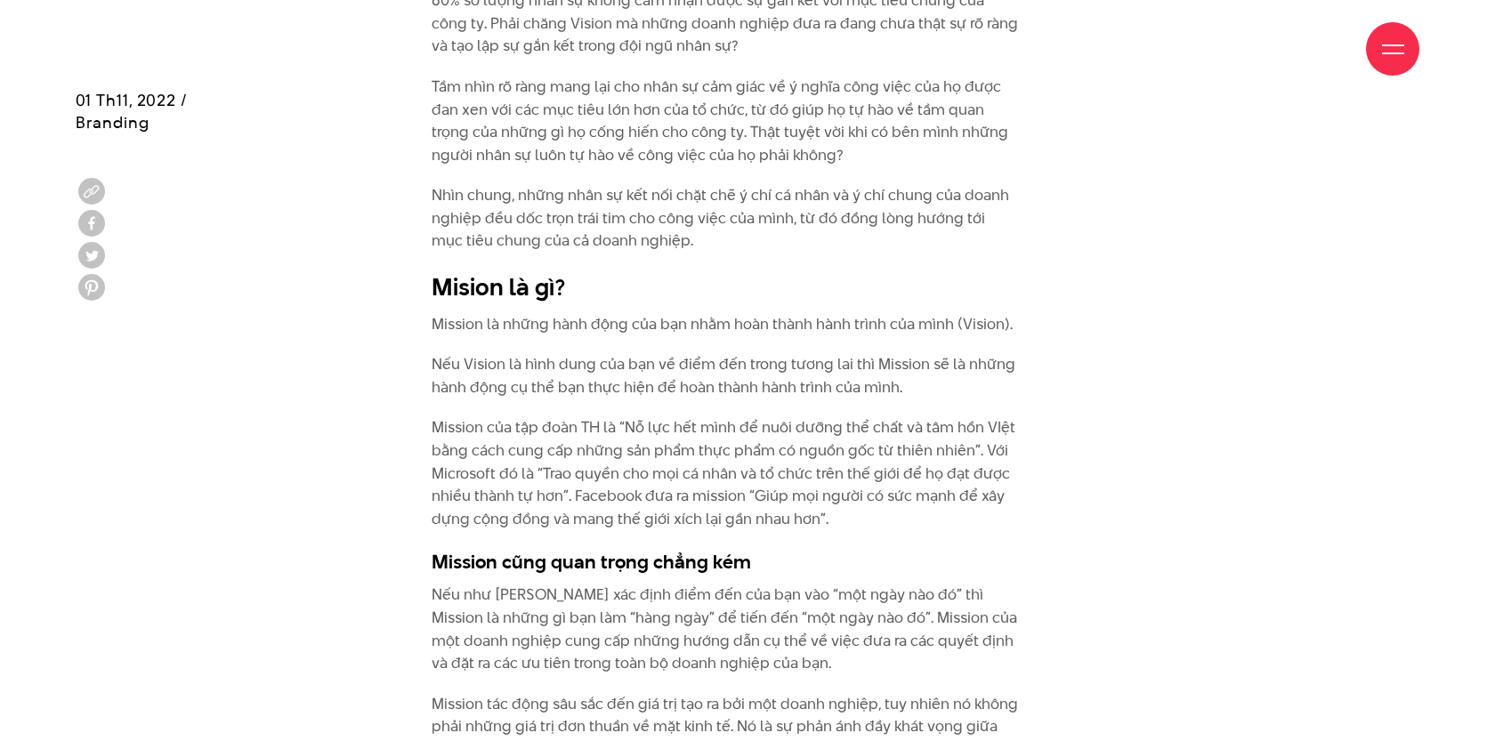  What do you see at coordinates (725, 121) in the screenshot?
I see `p: Tầm nhìn rõ ràng mang lại cho nhân sự cảm giác về ý nghĩa công việc của họ được đan xen với các m...` at bounding box center [725, 121].